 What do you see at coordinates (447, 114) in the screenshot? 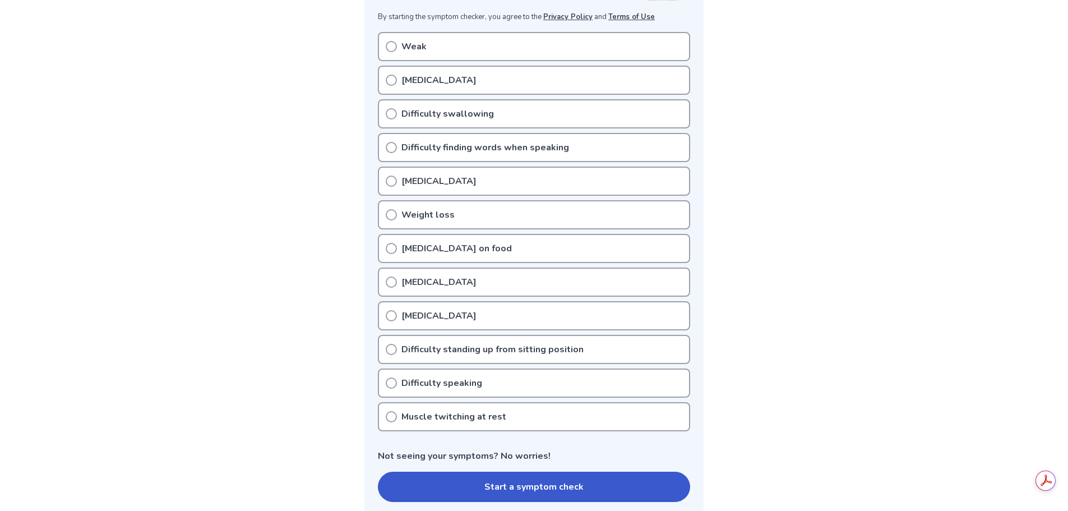
I see `p: Difficulty swallowing` at bounding box center [447, 114].